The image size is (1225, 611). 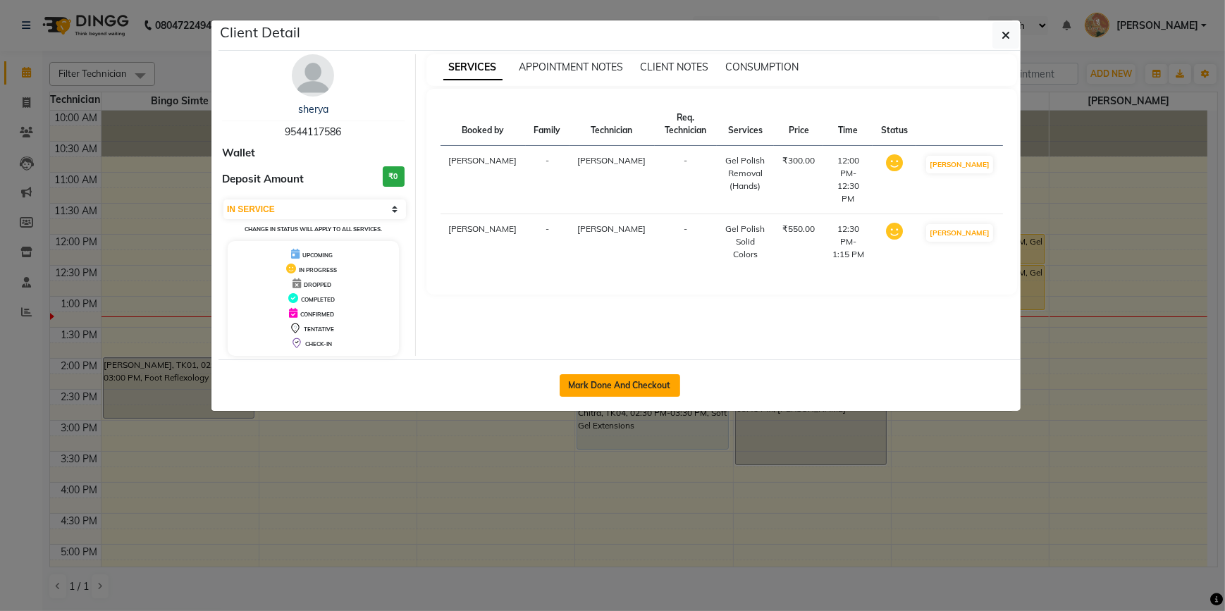 What do you see at coordinates (313, 132) in the screenshot?
I see `span: 9544117586` at bounding box center [313, 132].